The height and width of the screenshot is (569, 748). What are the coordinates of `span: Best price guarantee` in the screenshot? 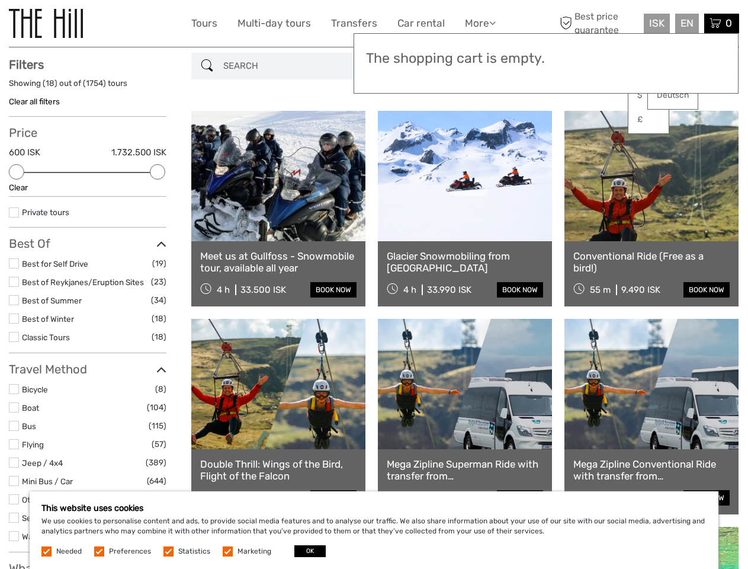 It's located at (599, 23).